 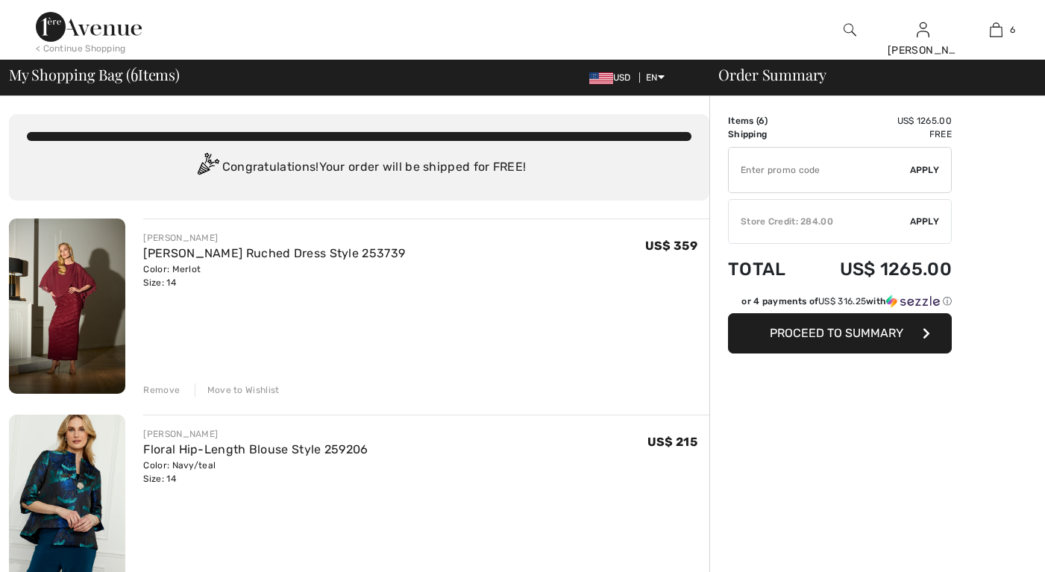 What do you see at coordinates (255, 472) in the screenshot?
I see `div: Color: Navy/teal Size: 14` at bounding box center [255, 472].